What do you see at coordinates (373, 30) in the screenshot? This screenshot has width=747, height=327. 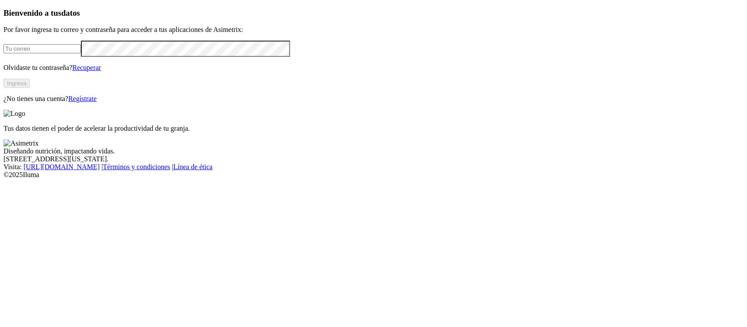 I see `p: Por favor ingresa tu correo y contraseña para acceder a tus aplicaciones de Asimetrix:` at bounding box center [373, 30].